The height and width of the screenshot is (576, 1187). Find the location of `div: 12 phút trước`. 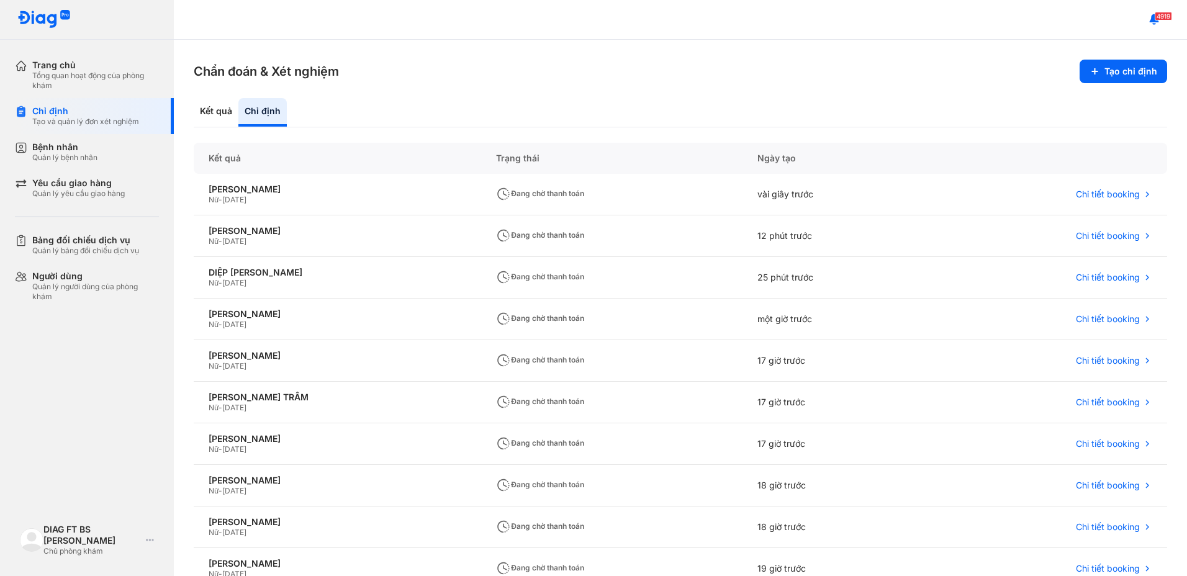

div: 12 phút trước is located at coordinates (837, 236).